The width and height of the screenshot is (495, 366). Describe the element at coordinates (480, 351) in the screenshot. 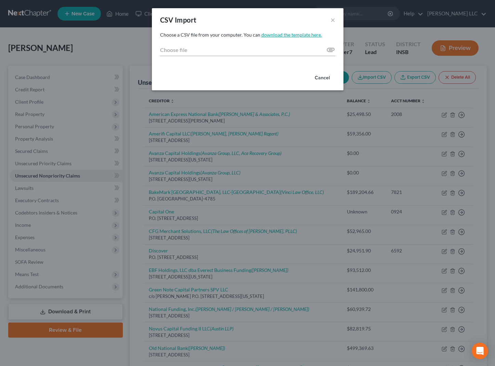

I see `div: Open Intercom Messenger` at that location.